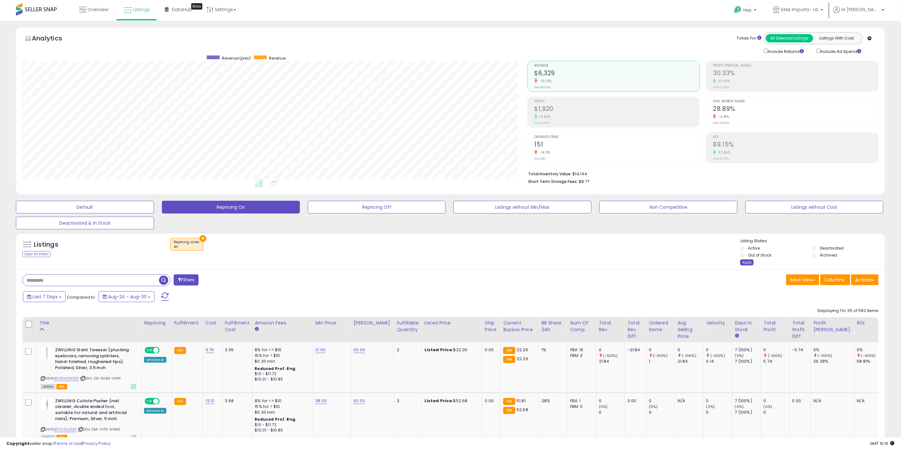  What do you see at coordinates (36, 254) in the screenshot?
I see `div: Clear All Filters` at bounding box center [36, 254].